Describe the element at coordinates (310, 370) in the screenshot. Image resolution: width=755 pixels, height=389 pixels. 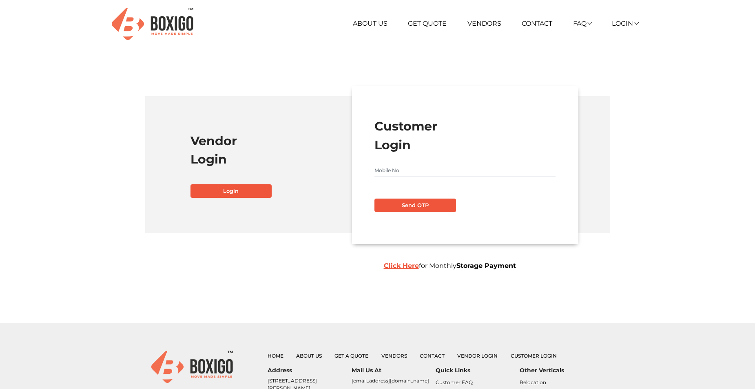
I see `h6: Address` at that location.